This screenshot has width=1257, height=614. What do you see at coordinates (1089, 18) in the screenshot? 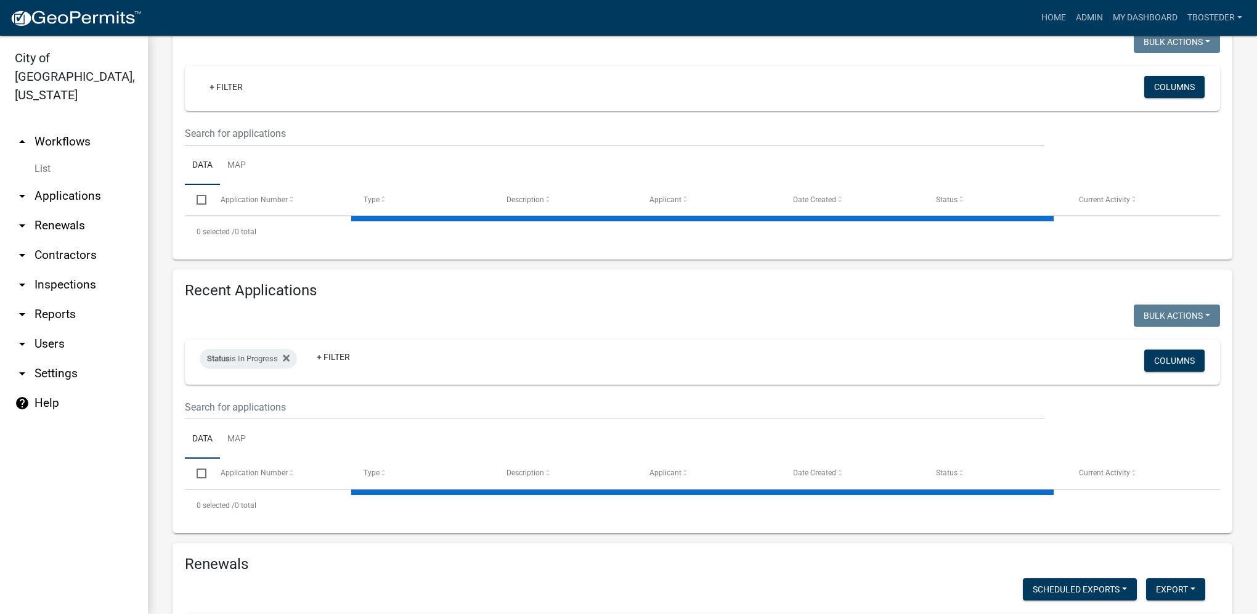
I see `a: Admin` at bounding box center [1089, 18].